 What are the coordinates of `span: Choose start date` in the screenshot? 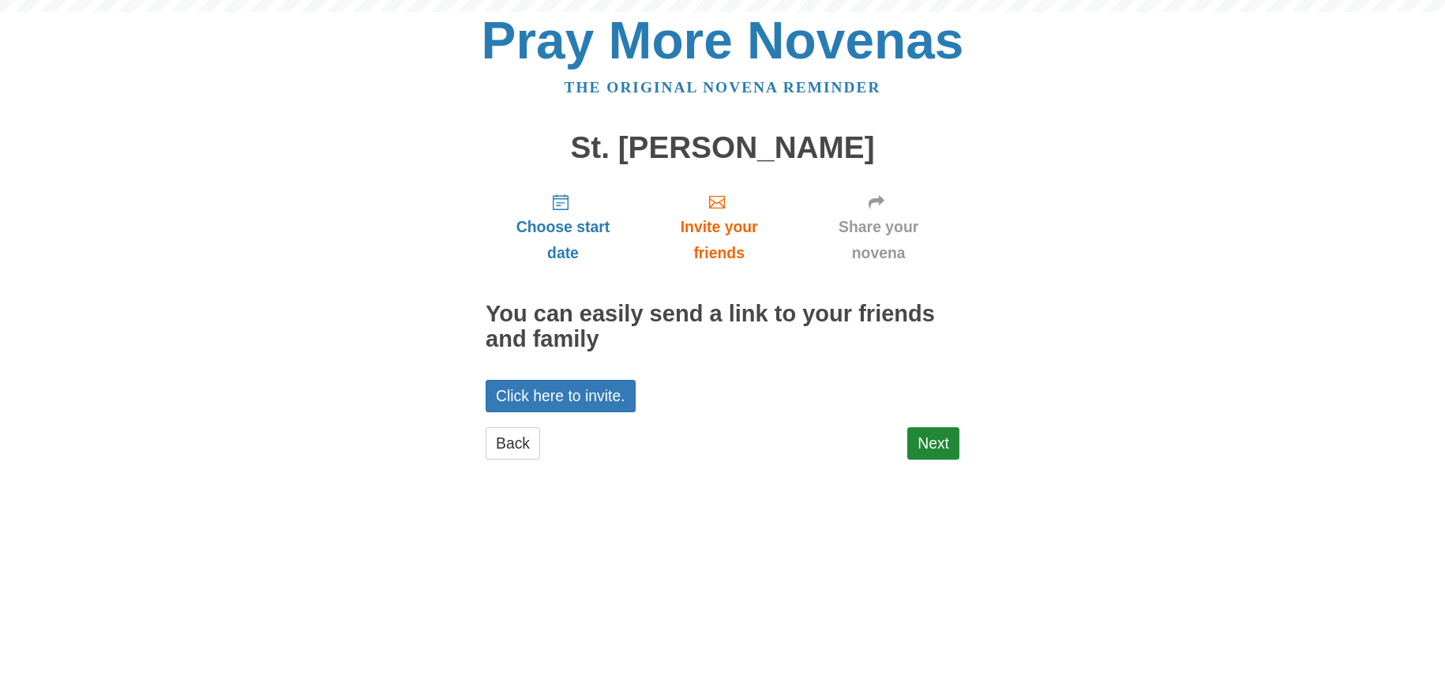 It's located at (563, 240).